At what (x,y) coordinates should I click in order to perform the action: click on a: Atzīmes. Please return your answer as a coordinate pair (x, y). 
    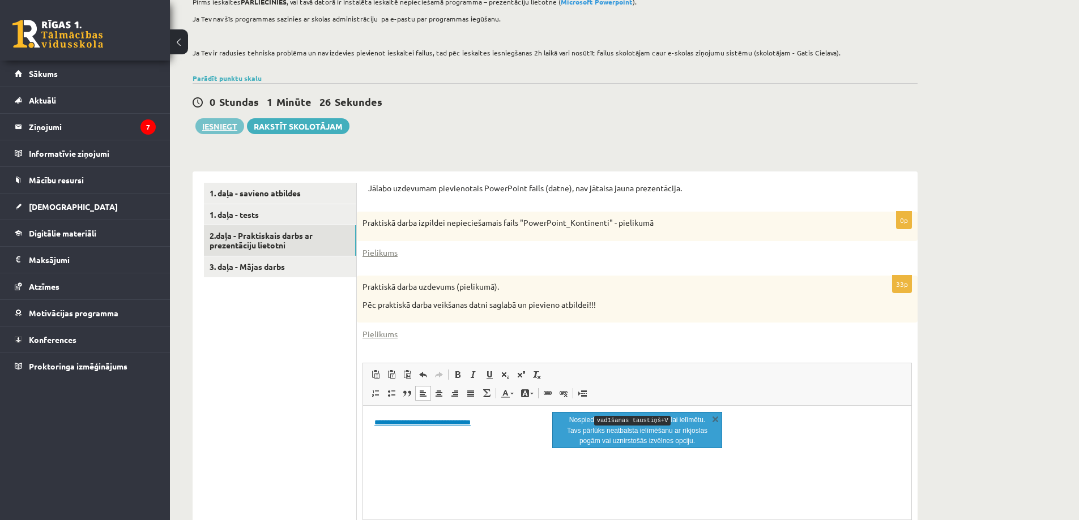
    Looking at the image, I should click on (85, 287).